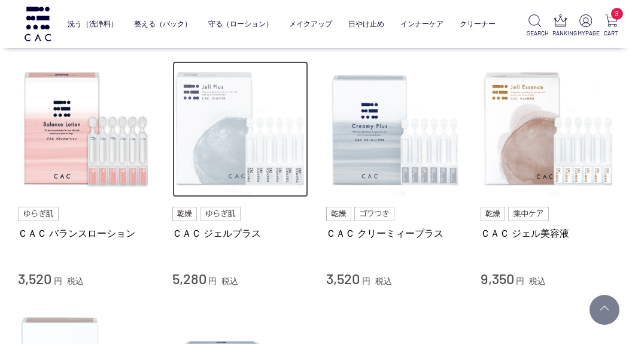  I want to click on span: 9,350, so click(498, 278).